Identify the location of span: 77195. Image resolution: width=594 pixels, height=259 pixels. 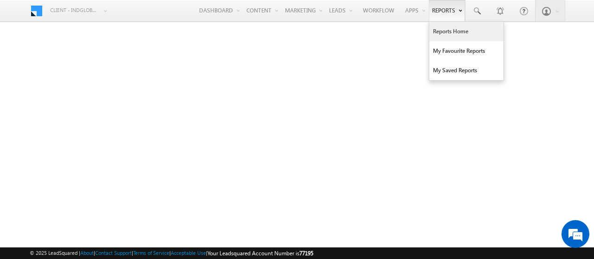
(306, 253).